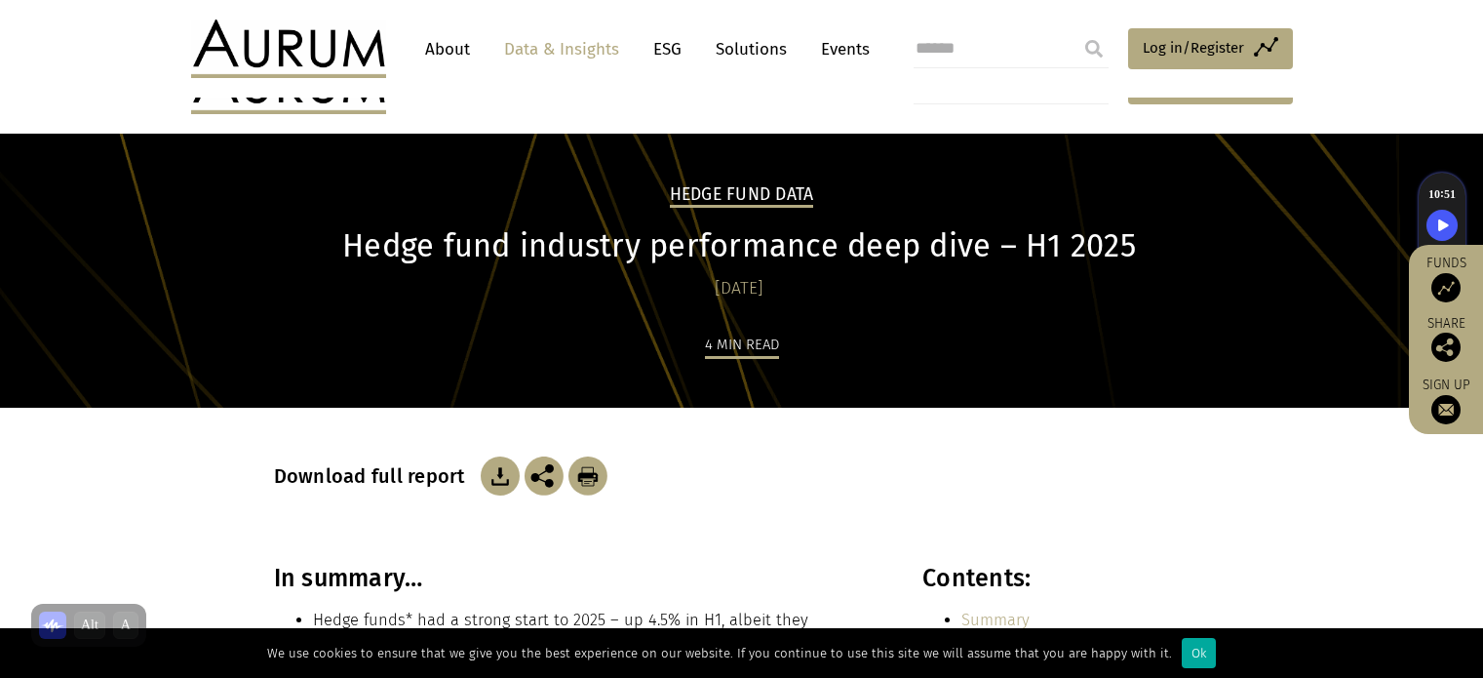 Image resolution: width=1483 pixels, height=678 pixels. What do you see at coordinates (448, 49) in the screenshot?
I see `a: About` at bounding box center [448, 49].